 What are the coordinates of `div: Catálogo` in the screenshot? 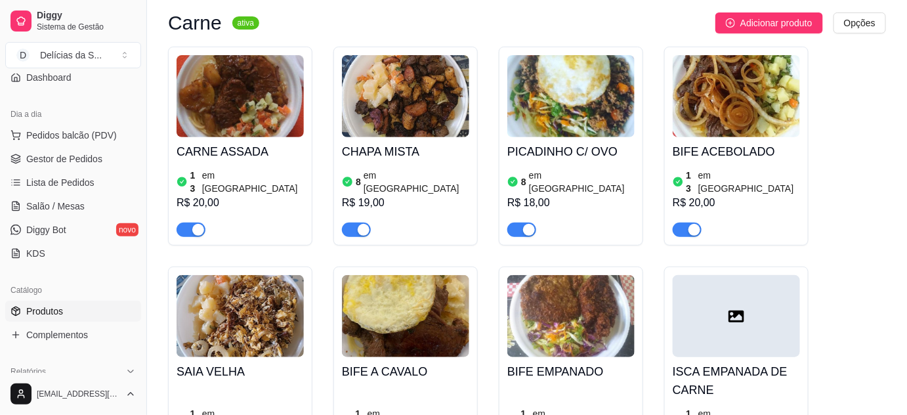 It's located at (73, 290).